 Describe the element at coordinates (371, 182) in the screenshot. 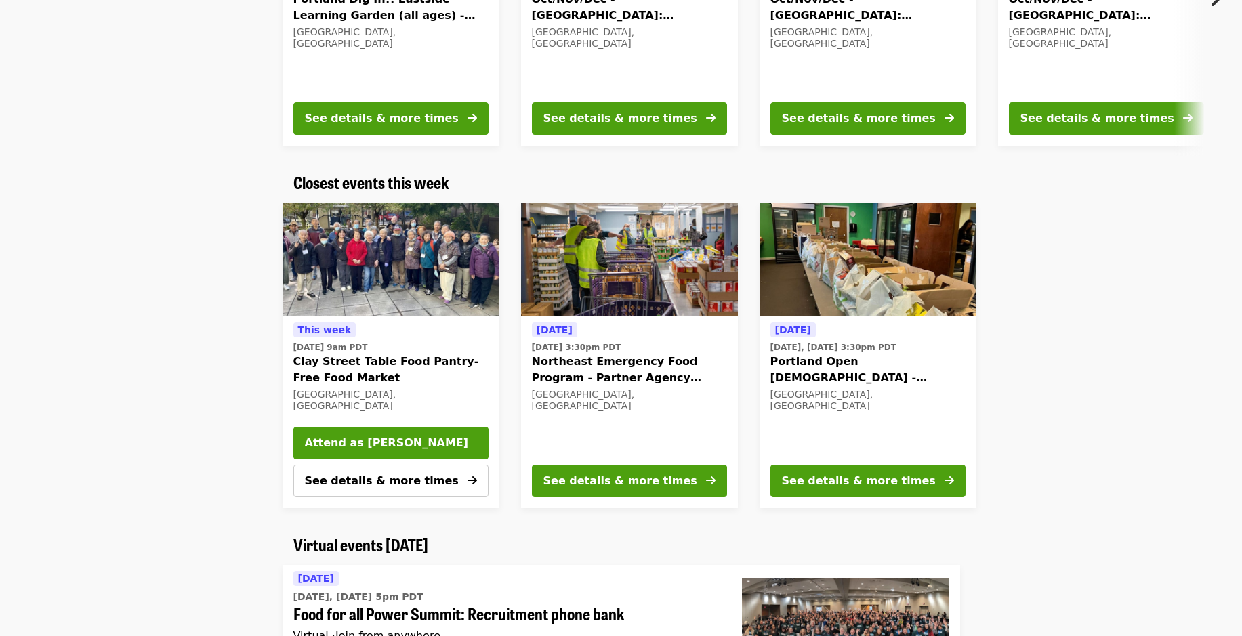

I see `a: Closest events this week` at that location.